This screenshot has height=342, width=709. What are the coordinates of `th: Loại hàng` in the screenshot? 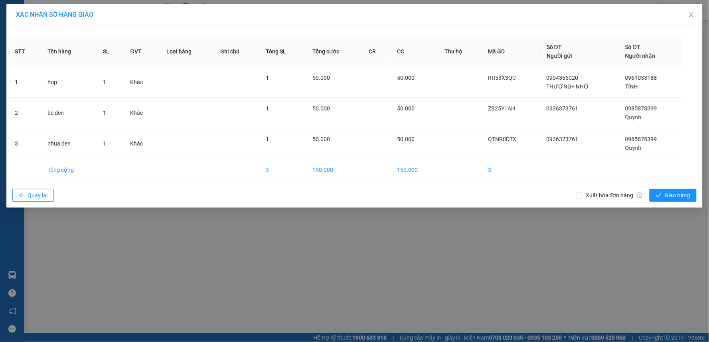 It's located at (187, 51).